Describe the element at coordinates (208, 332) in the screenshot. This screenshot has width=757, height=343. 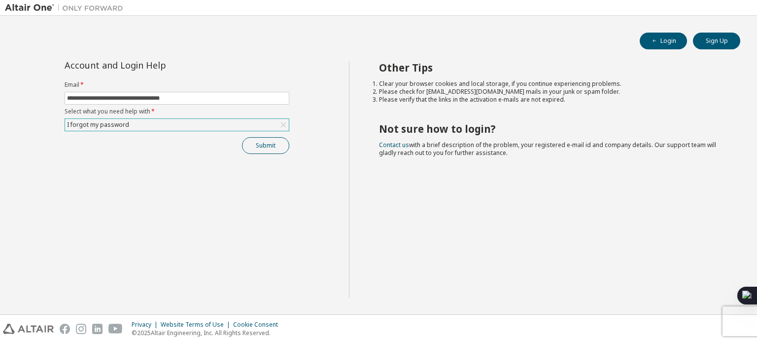
I see `p: © 2025 Altair Engineering, Inc. All Rights Reserved.` at that location.